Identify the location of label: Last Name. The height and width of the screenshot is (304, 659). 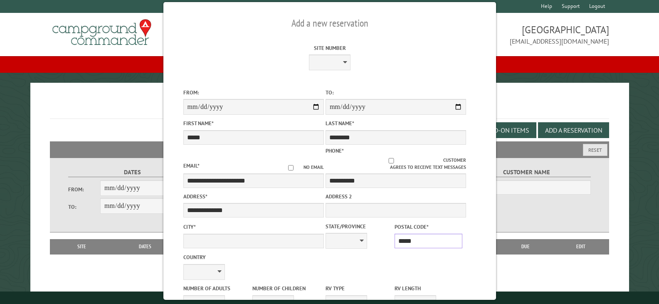
(395, 123).